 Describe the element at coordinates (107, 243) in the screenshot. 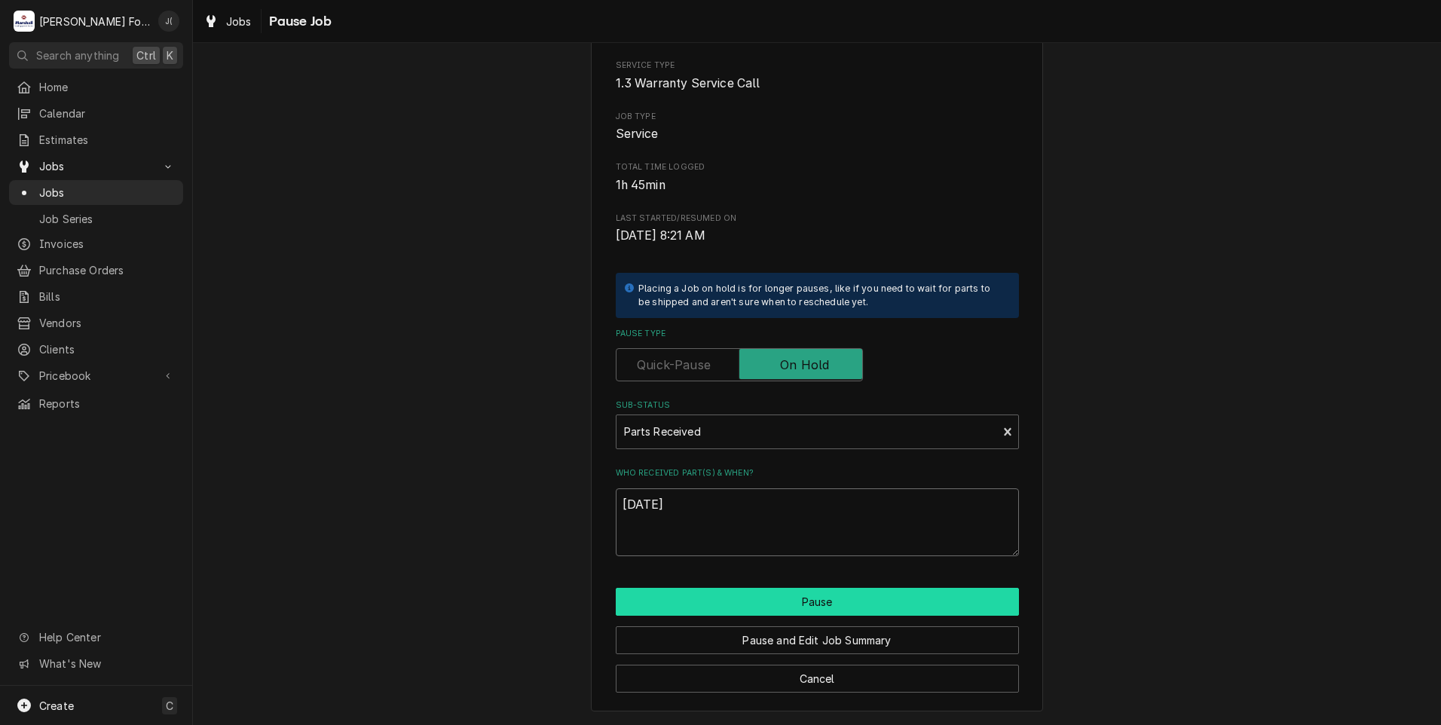

I see `span: Invoices` at that location.